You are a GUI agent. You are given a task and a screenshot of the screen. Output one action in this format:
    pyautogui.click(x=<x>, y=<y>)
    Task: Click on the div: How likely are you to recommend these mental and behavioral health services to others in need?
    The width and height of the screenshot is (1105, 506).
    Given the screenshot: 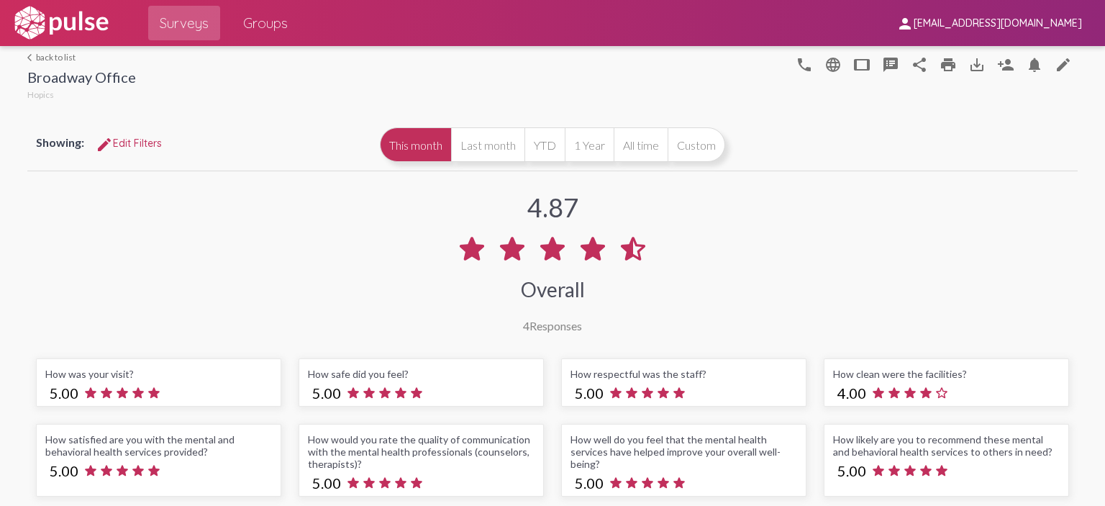 What is the action you would take?
    pyautogui.click(x=946, y=445)
    